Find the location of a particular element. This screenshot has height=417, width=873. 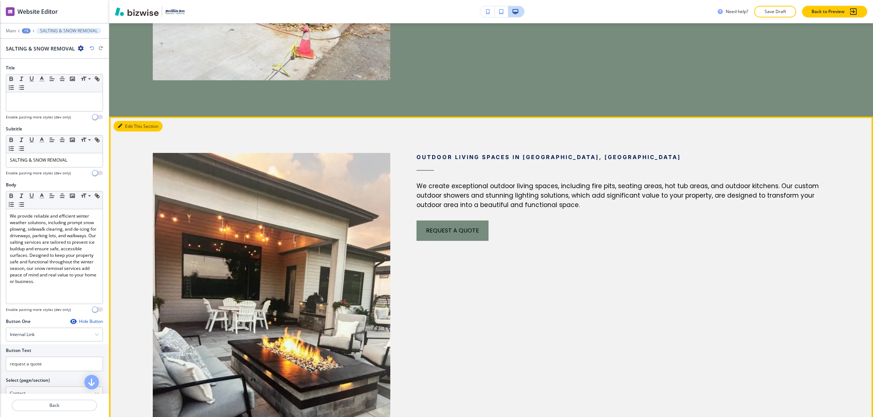

span: We create exceptional outdoor living spaces, including fire pits, seating areas, hot tub areas, a... is located at coordinates (618, 196).